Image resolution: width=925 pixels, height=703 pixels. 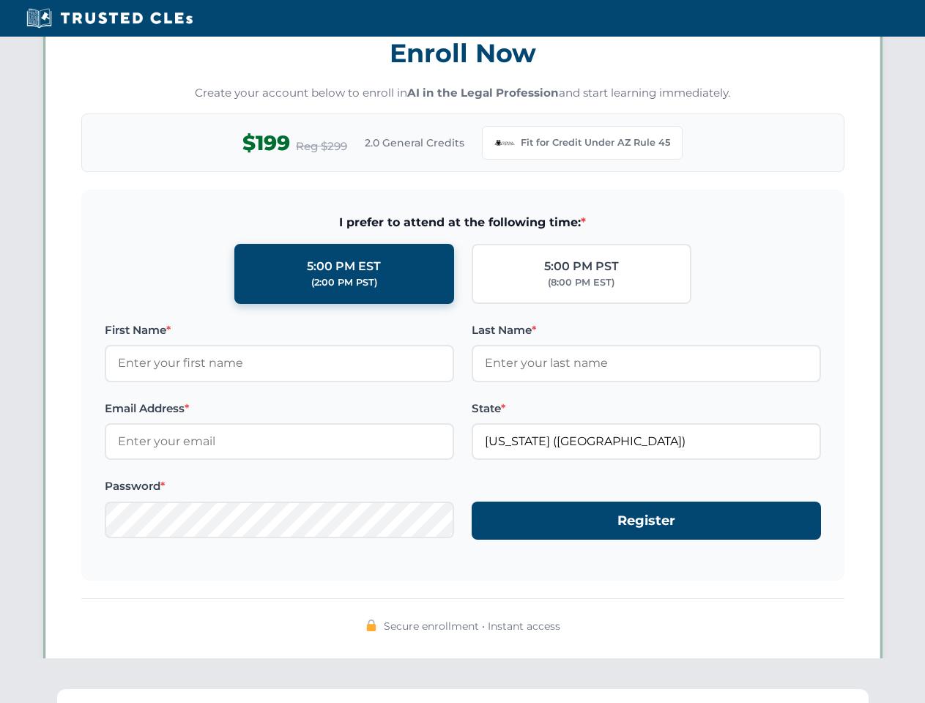 I want to click on label: Password, so click(x=279, y=486).